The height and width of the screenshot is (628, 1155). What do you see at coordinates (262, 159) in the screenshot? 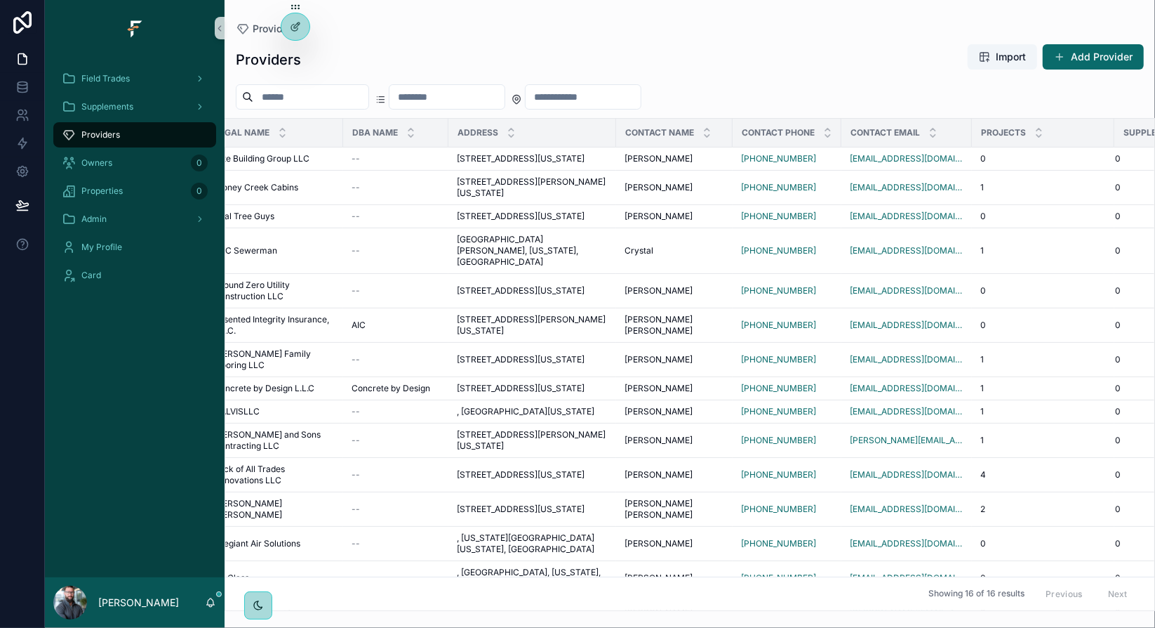
I see `span: Elite Building Group LLC` at bounding box center [262, 159].